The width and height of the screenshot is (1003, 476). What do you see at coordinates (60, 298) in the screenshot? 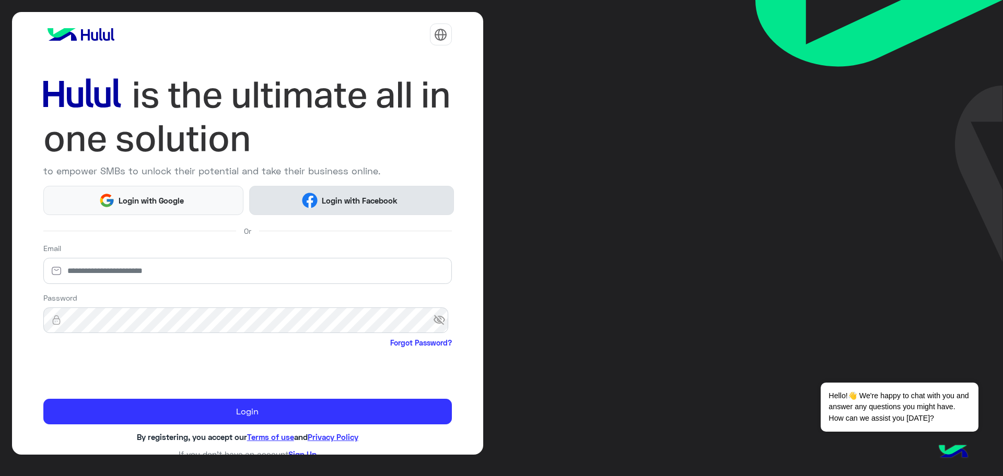
I see `label: Password` at bounding box center [60, 298].